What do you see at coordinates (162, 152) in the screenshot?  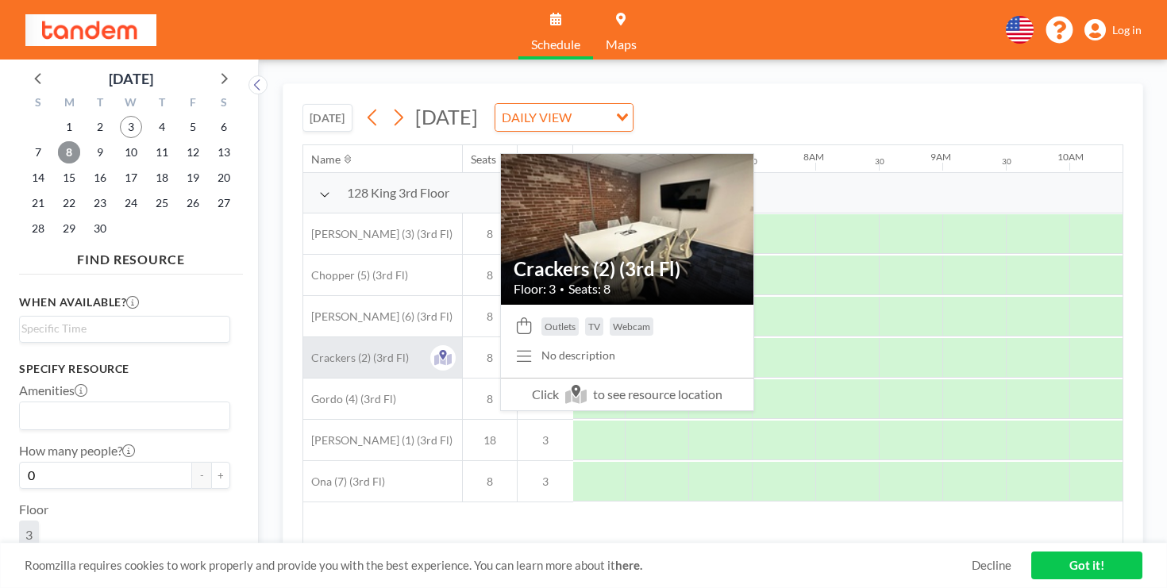 I see `span: Thursday, September 11, 2025` at bounding box center [162, 152].